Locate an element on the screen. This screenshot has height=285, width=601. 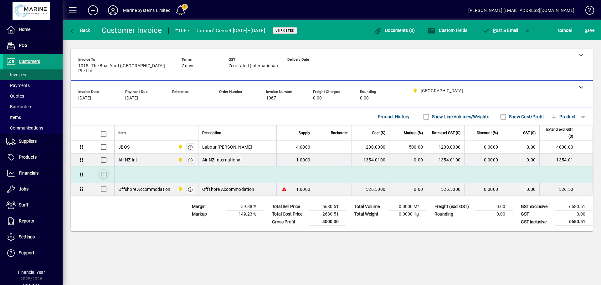
a: Reports is located at coordinates (33, 221).